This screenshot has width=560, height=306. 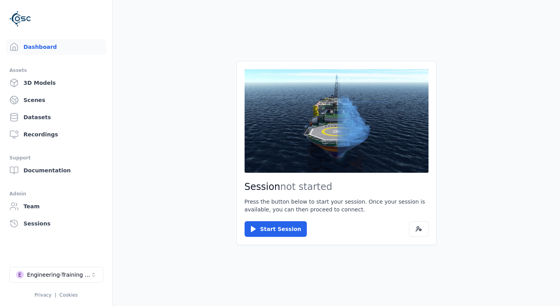 I want to click on div: Support, so click(x=56, y=158).